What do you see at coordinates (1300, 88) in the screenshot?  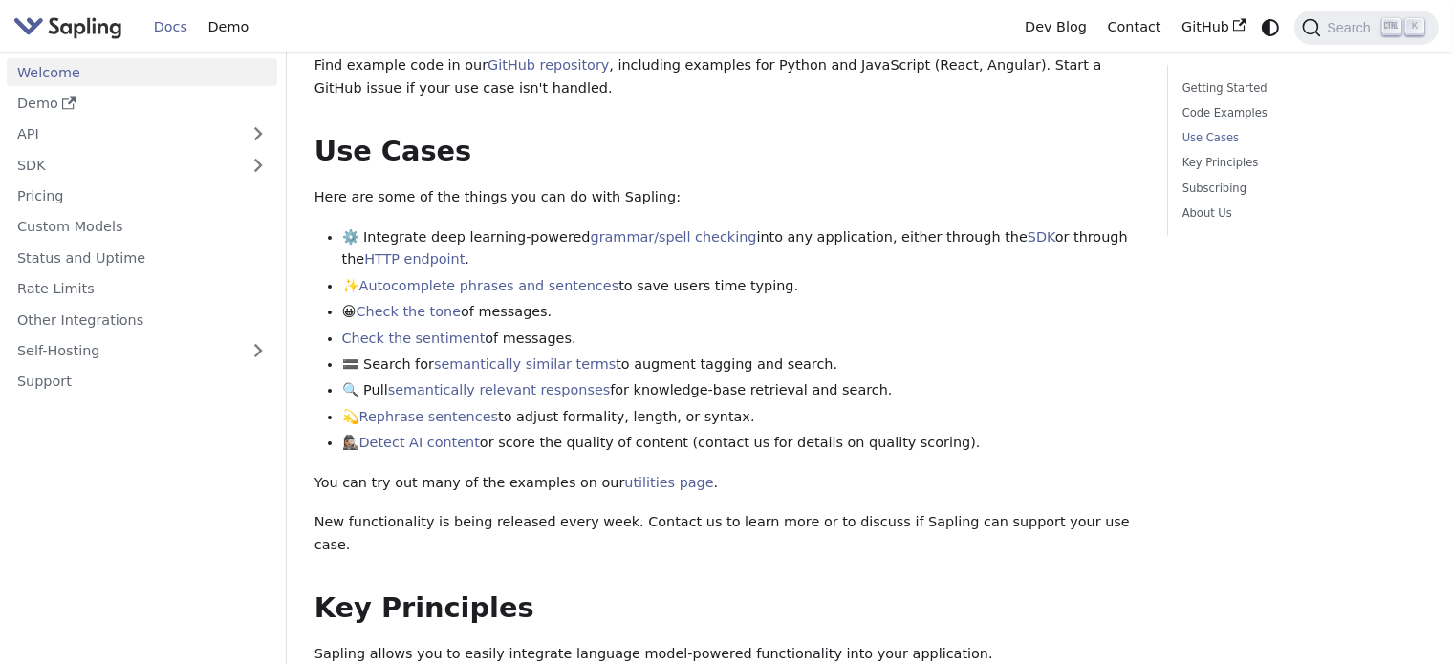 I see `a: Getting Started` at bounding box center [1300, 88].